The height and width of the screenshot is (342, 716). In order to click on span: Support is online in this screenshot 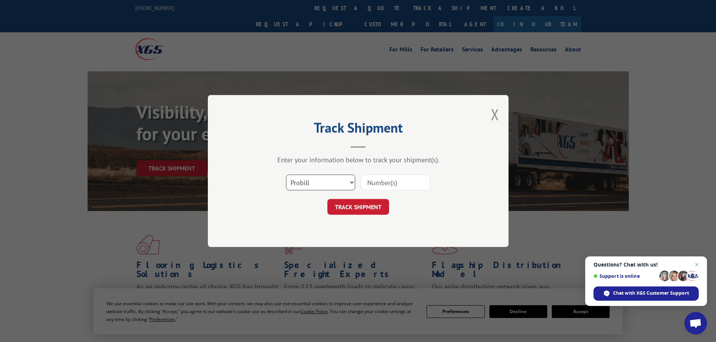, I will do `click(625, 276)`.